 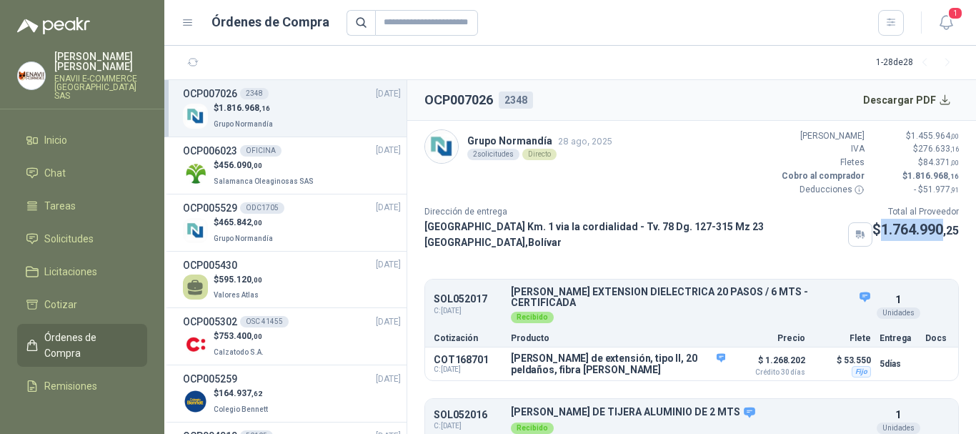 I want to click on a: Órdenes de Compra, so click(x=82, y=345).